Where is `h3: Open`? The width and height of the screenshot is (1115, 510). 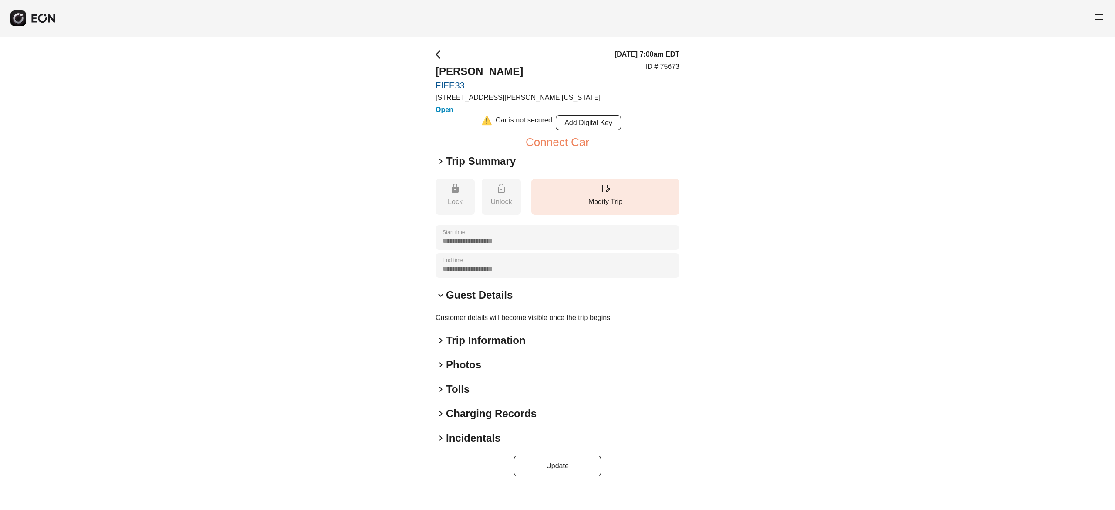 h3: Open is located at coordinates (518, 110).